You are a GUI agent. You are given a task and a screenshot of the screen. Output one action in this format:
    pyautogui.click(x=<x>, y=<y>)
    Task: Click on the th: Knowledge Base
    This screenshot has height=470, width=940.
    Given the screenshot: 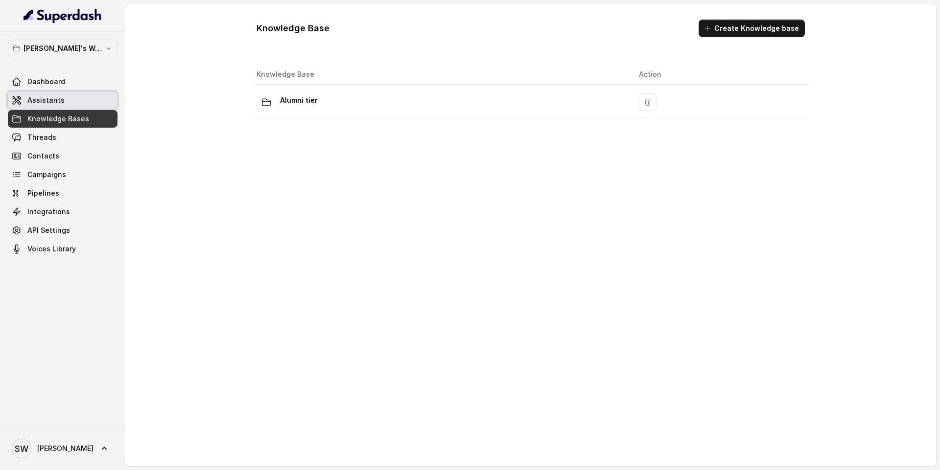 What is the action you would take?
    pyautogui.click(x=441, y=74)
    